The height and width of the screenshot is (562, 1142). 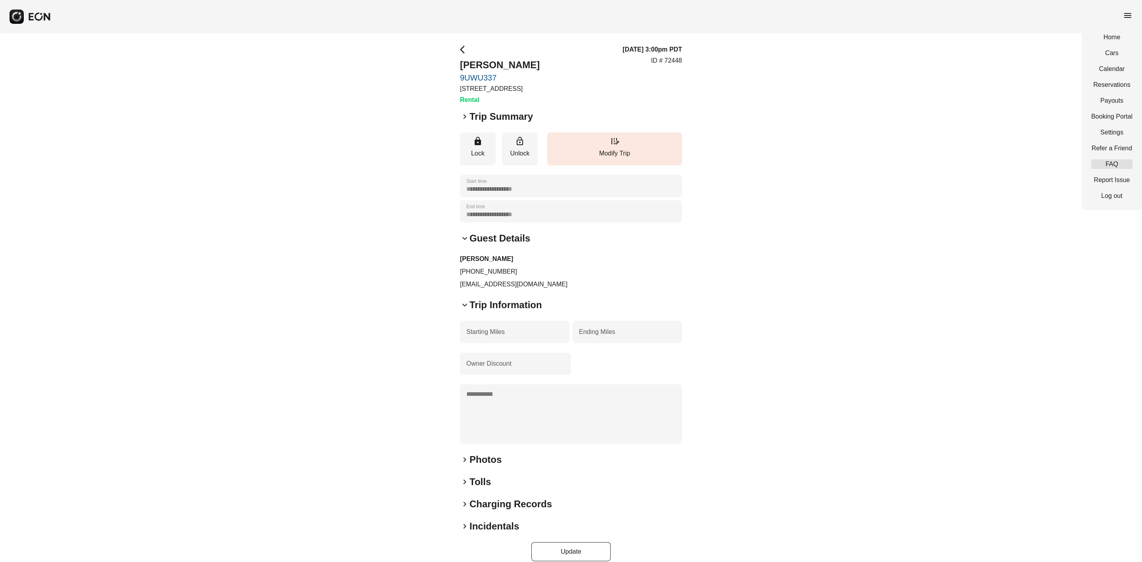 I want to click on a: Calendar, so click(x=1112, y=69).